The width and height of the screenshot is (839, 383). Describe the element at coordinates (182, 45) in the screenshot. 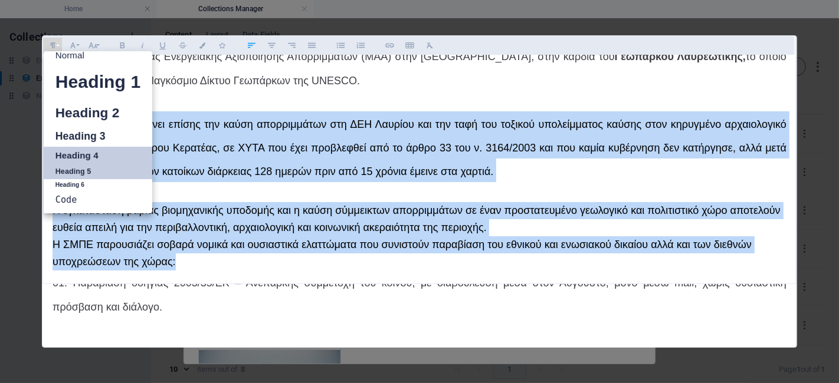

I see `button: Strikethrough` at that location.